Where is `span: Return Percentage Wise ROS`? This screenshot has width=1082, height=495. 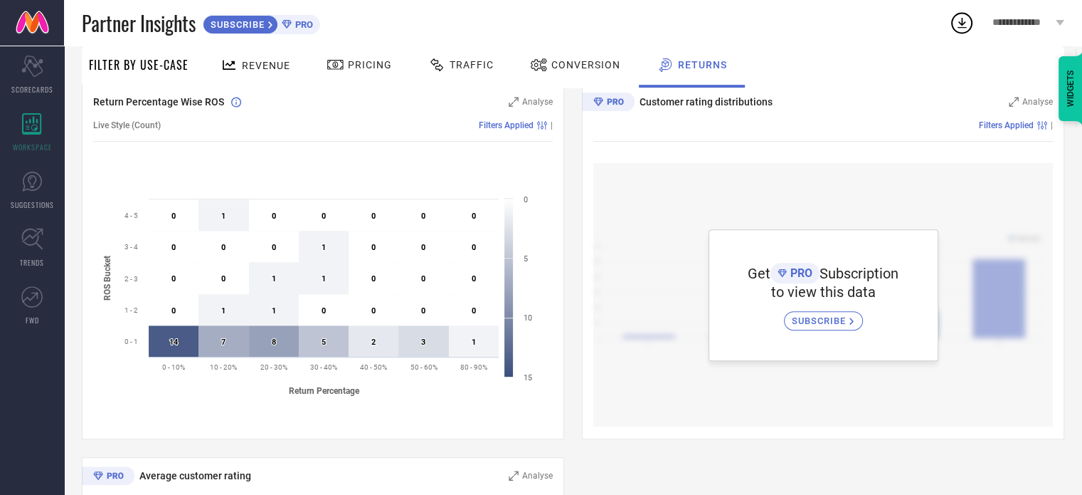
span: Return Percentage Wise ROS is located at coordinates (159, 102).